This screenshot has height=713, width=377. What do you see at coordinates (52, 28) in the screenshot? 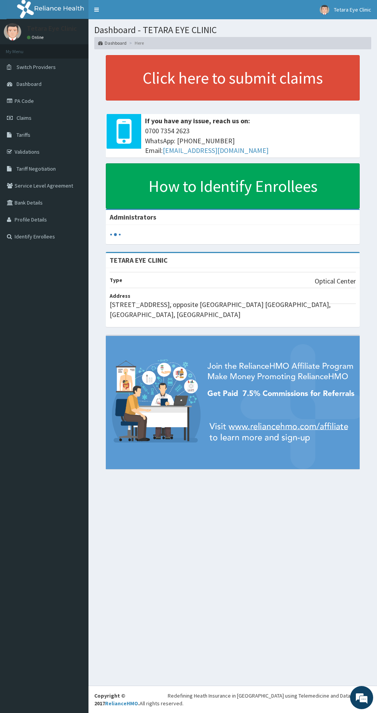
I see `p: Tetara Eye Clinic` at bounding box center [52, 28].